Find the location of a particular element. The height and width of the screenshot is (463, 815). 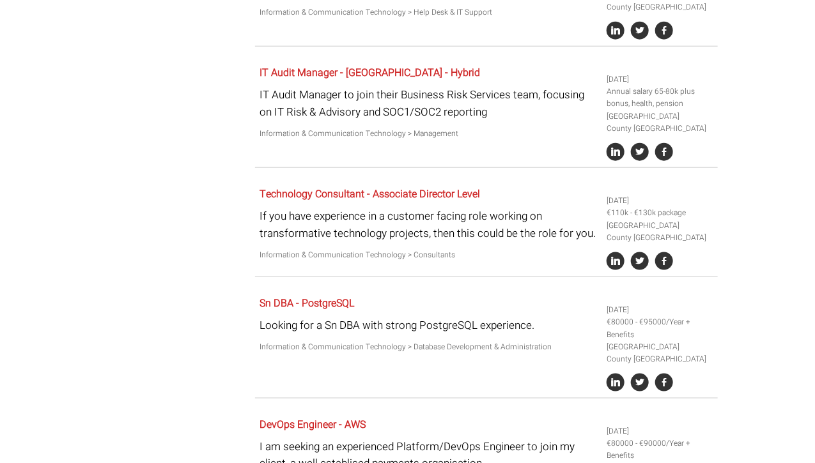

li: €110k - €130k package is located at coordinates (660, 213).